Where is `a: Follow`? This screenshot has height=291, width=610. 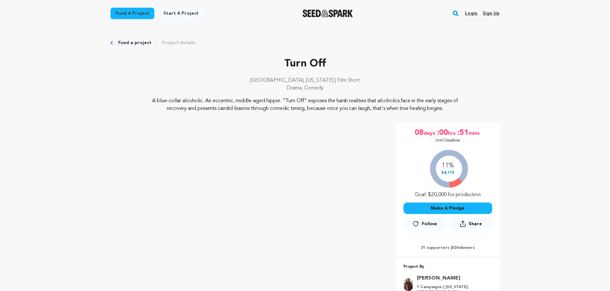
a: Follow is located at coordinates (424, 224).